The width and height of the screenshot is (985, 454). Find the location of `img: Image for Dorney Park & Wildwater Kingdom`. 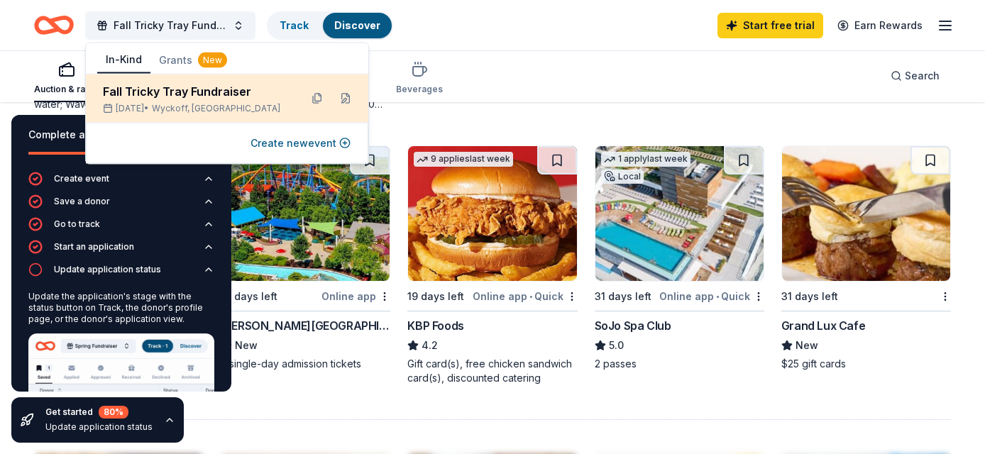

img: Image for Dorney Park & Wildwater Kingdom is located at coordinates (305, 214).